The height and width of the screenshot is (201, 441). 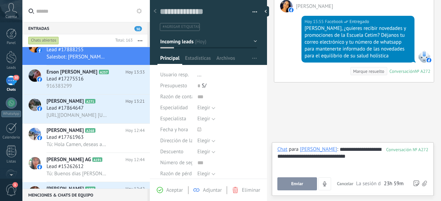 I want to click on div: Listas, so click(x=11, y=162).